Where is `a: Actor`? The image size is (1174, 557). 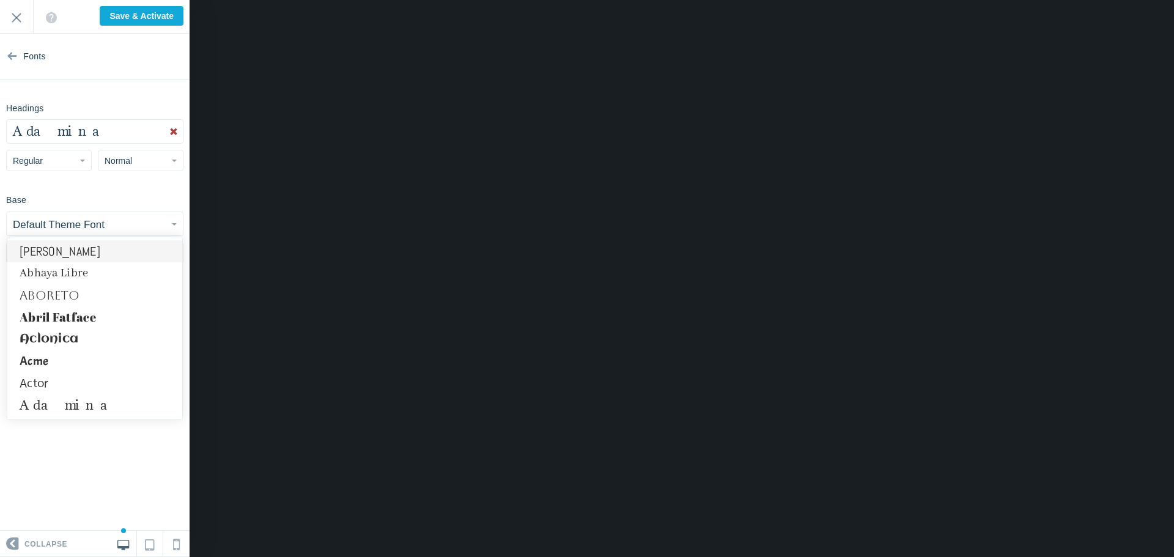
a: Actor is located at coordinates (95, 384).